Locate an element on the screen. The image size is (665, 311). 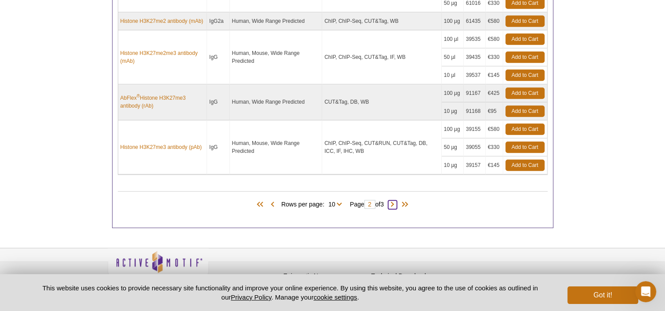
span: 3 is located at coordinates (382, 204).